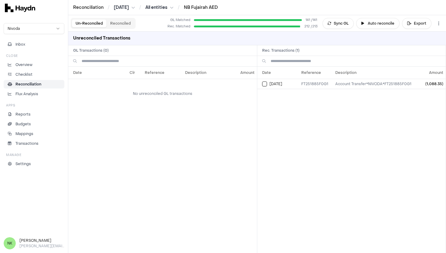  What do you see at coordinates (34, 134) in the screenshot?
I see `a: Mappings` at bounding box center [34, 134].